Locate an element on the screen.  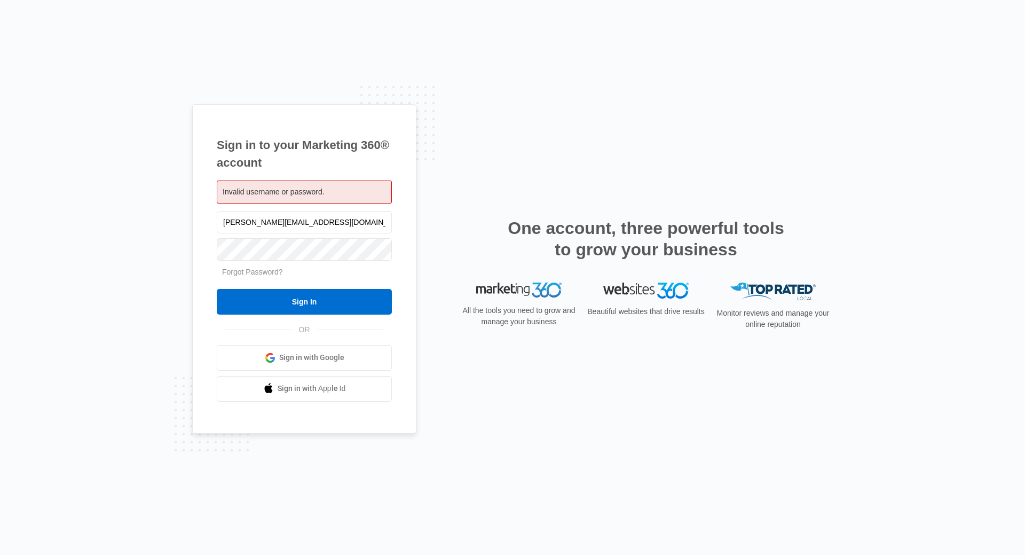
span: Invalid username or password. is located at coordinates (273, 192).